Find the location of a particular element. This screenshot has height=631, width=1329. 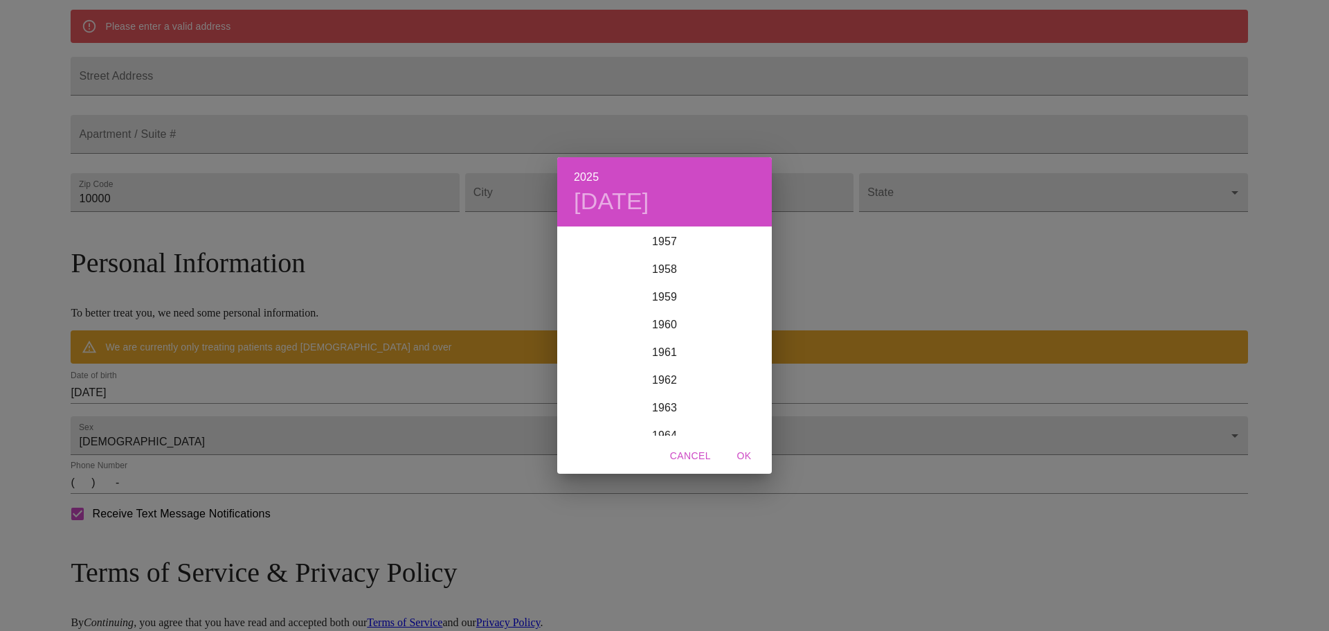

div: 1958 is located at coordinates (664, 269).